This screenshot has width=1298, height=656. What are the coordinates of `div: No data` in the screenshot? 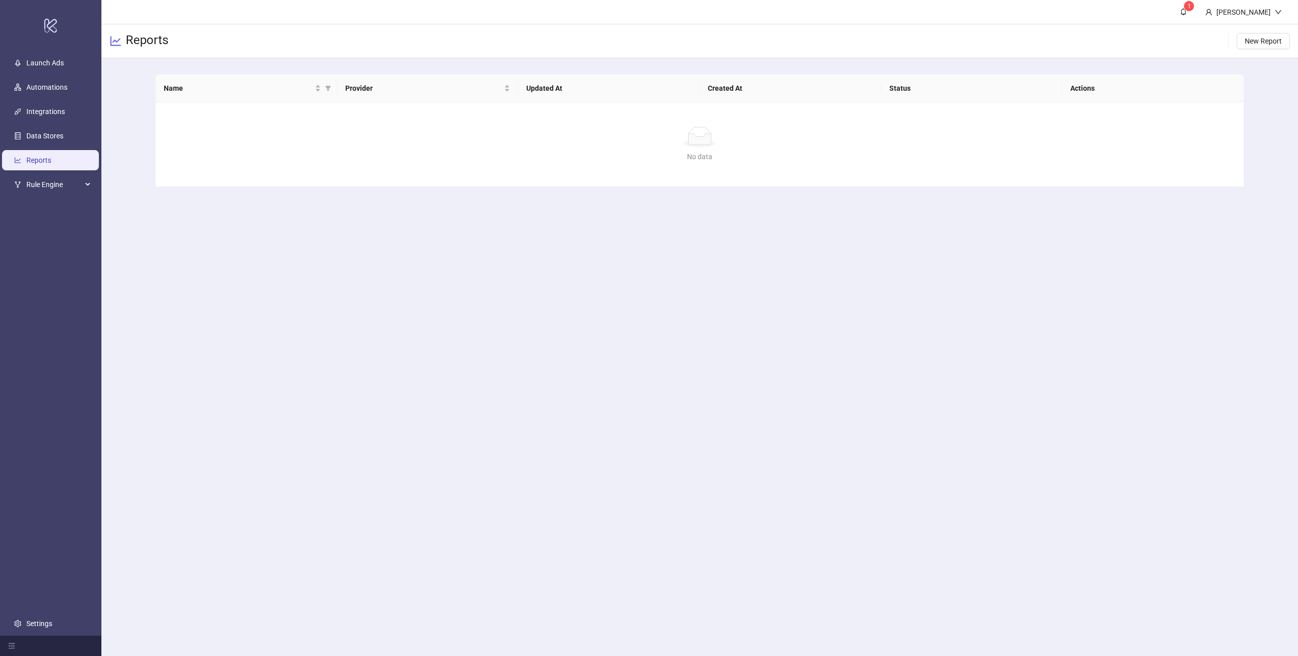 It's located at (700, 157).